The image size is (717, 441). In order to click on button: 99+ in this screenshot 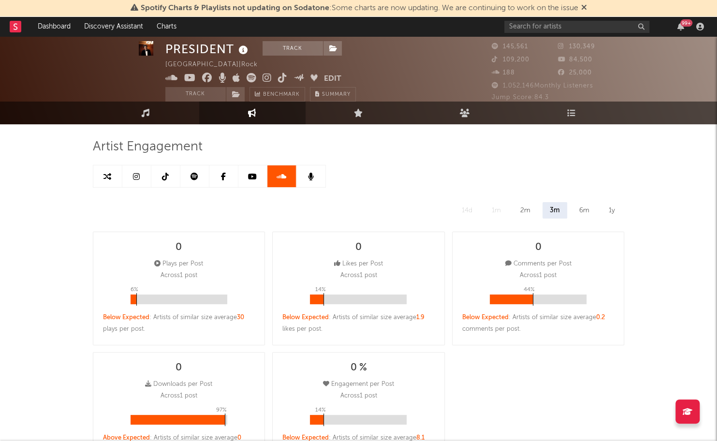, I will do `click(681, 27)`.